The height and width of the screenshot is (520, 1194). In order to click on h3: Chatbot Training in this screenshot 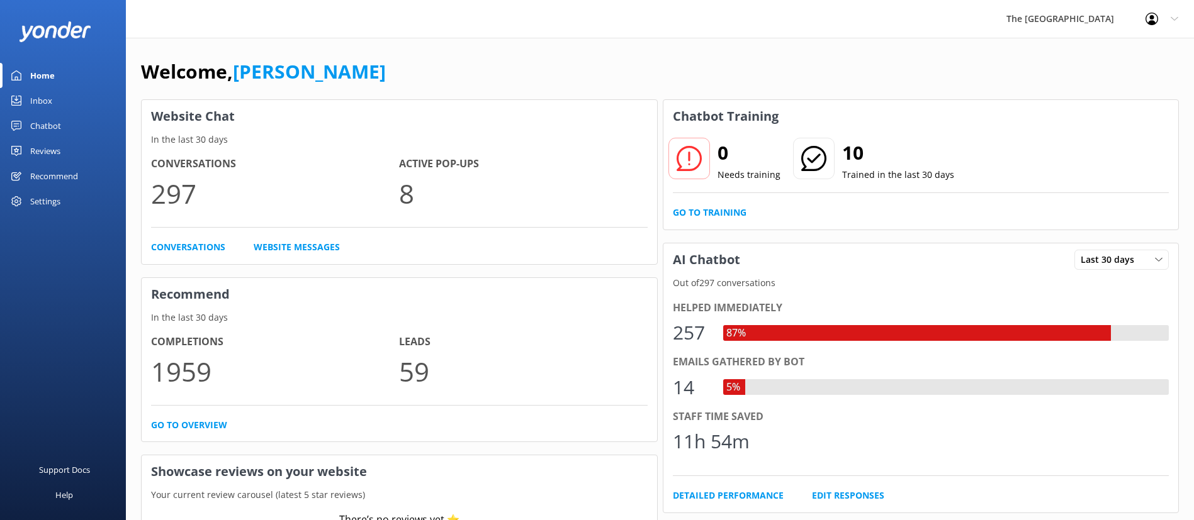, I will do `click(726, 116)`.